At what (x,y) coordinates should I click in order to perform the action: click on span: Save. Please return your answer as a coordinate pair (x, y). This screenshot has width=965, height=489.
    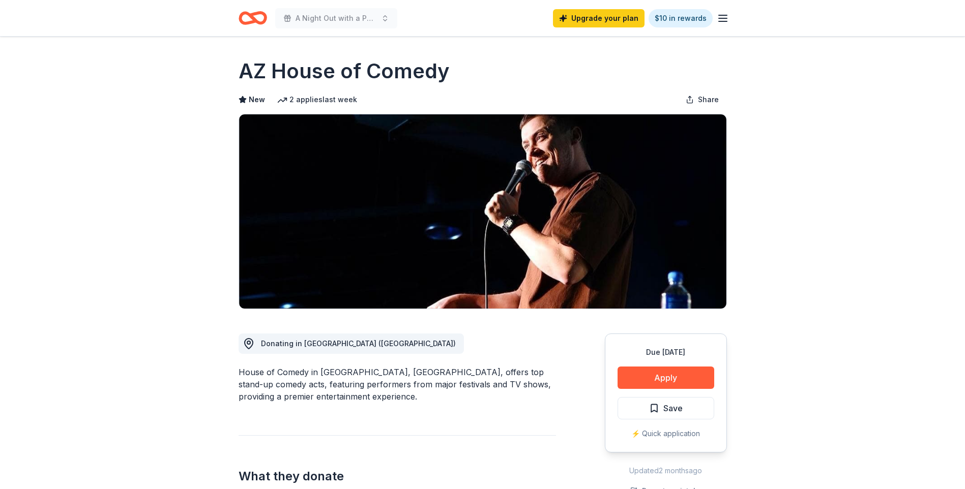
    Looking at the image, I should click on (673, 408).